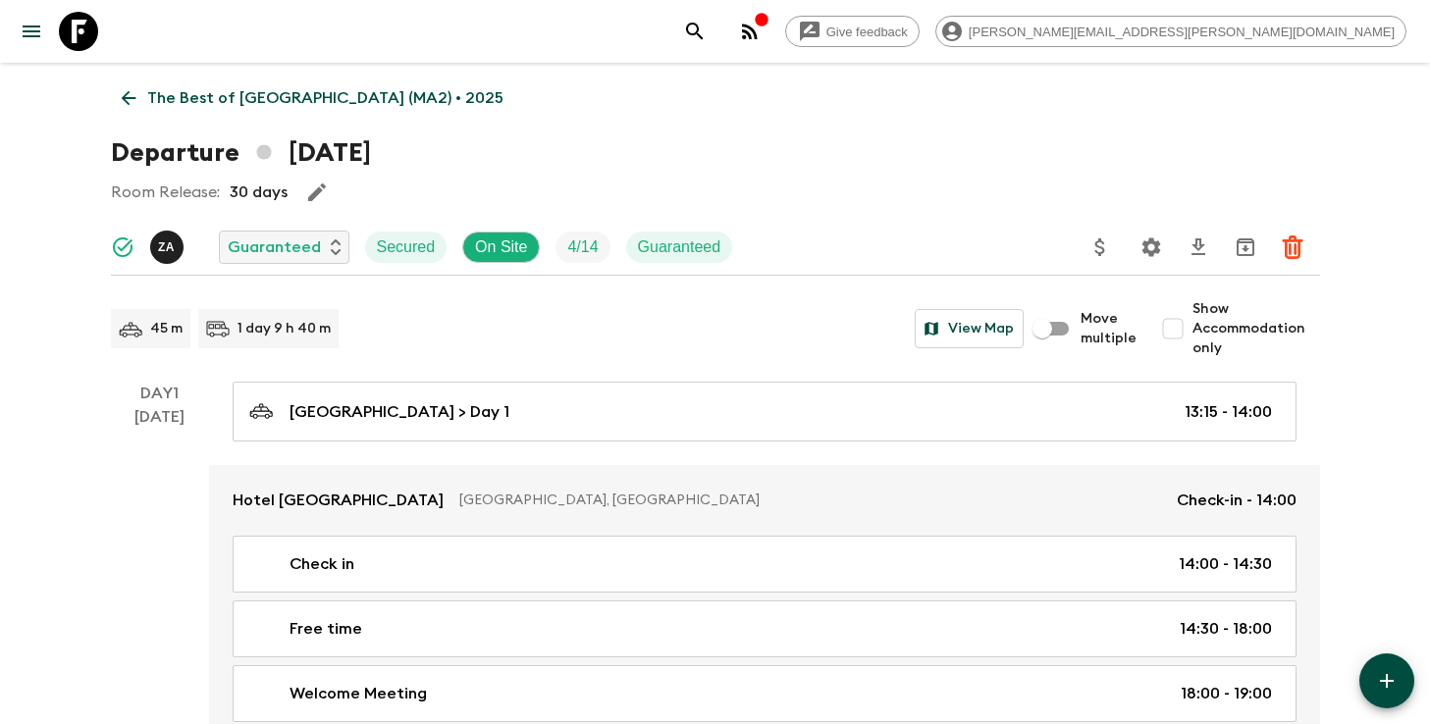 The image size is (1430, 724). What do you see at coordinates (166, 329) in the screenshot?
I see `p: 45 m` at bounding box center [166, 329].